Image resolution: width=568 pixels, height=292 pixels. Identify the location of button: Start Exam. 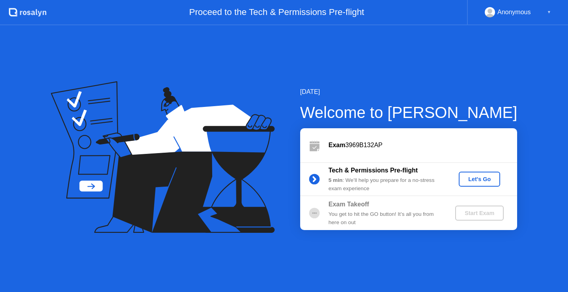
(480, 213).